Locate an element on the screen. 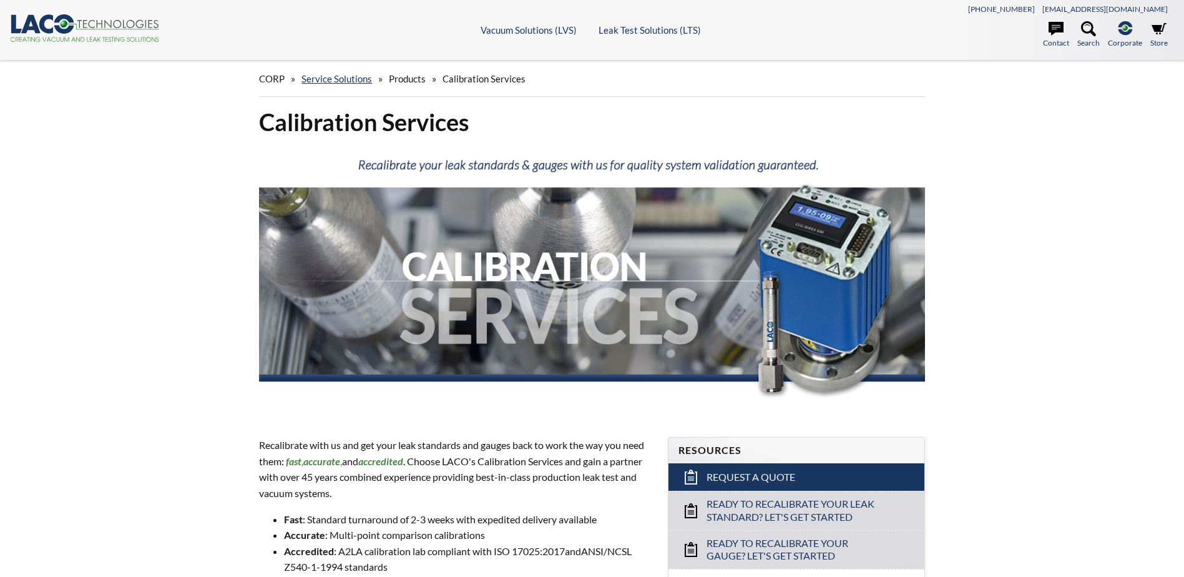 Image resolution: width=1184 pixels, height=577 pixels. span: Ready to Recalibrate Your Gauge? Let's Get Started is located at coordinates (797, 550).